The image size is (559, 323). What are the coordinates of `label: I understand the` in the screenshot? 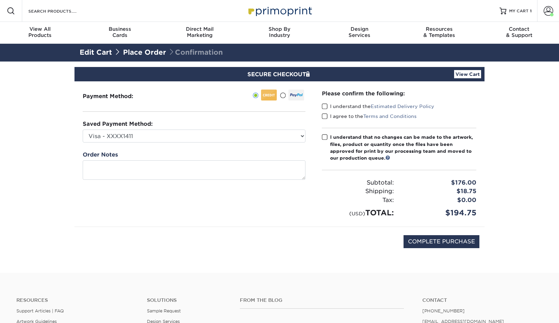 It's located at (378, 106).